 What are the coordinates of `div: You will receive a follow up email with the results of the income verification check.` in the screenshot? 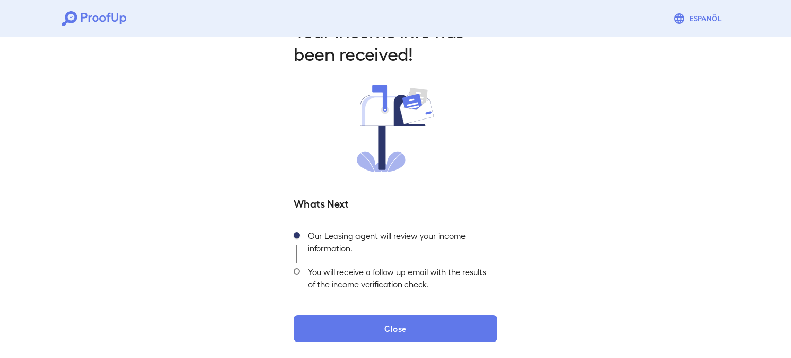 It's located at (398, 281).